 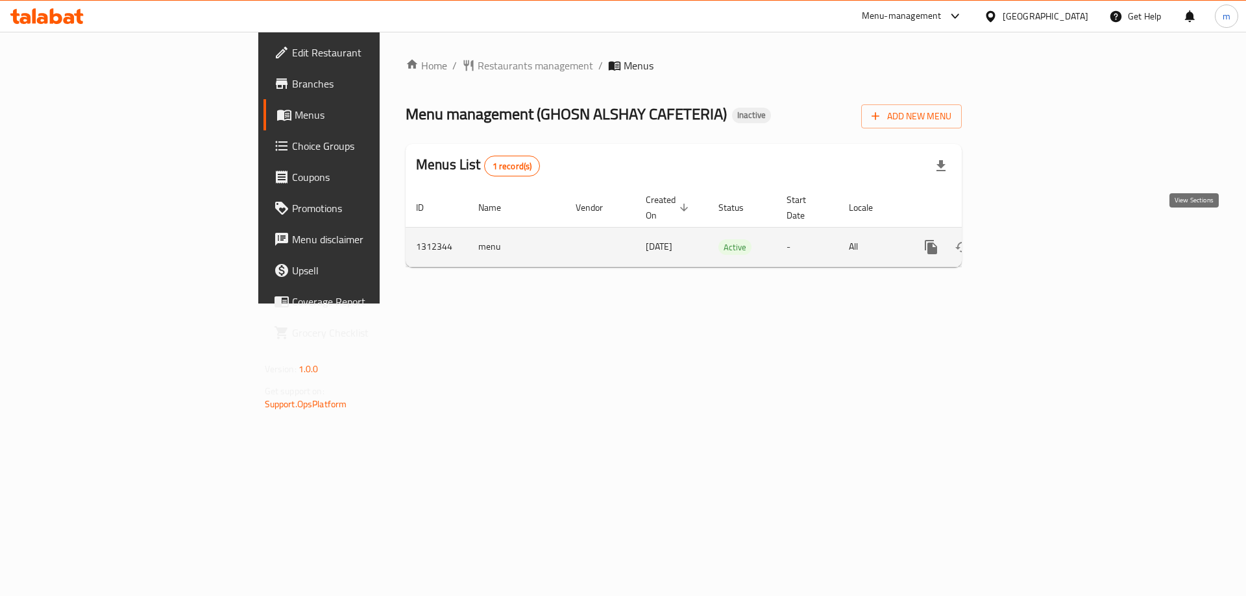 I want to click on button: more, so click(x=931, y=247).